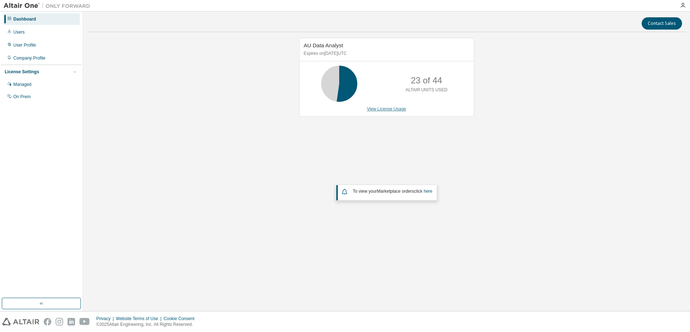  Describe the element at coordinates (49, 6) in the screenshot. I see `img: Altair One` at that location.